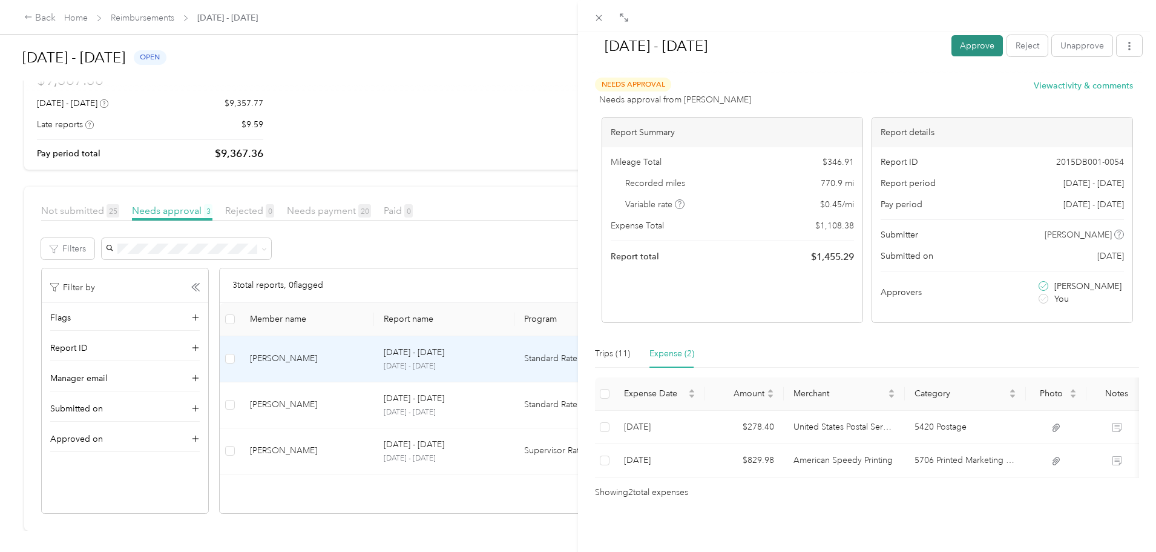 The height and width of the screenshot is (552, 1156). What do you see at coordinates (745, 427) in the screenshot?
I see `td: $278.40` at bounding box center [745, 427].